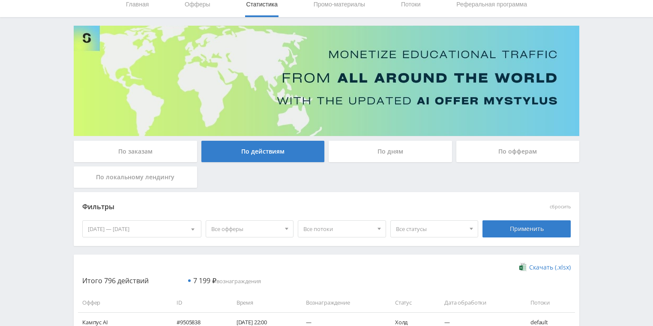 This screenshot has width=653, height=326. I want to click on td: Оффер, so click(123, 303).